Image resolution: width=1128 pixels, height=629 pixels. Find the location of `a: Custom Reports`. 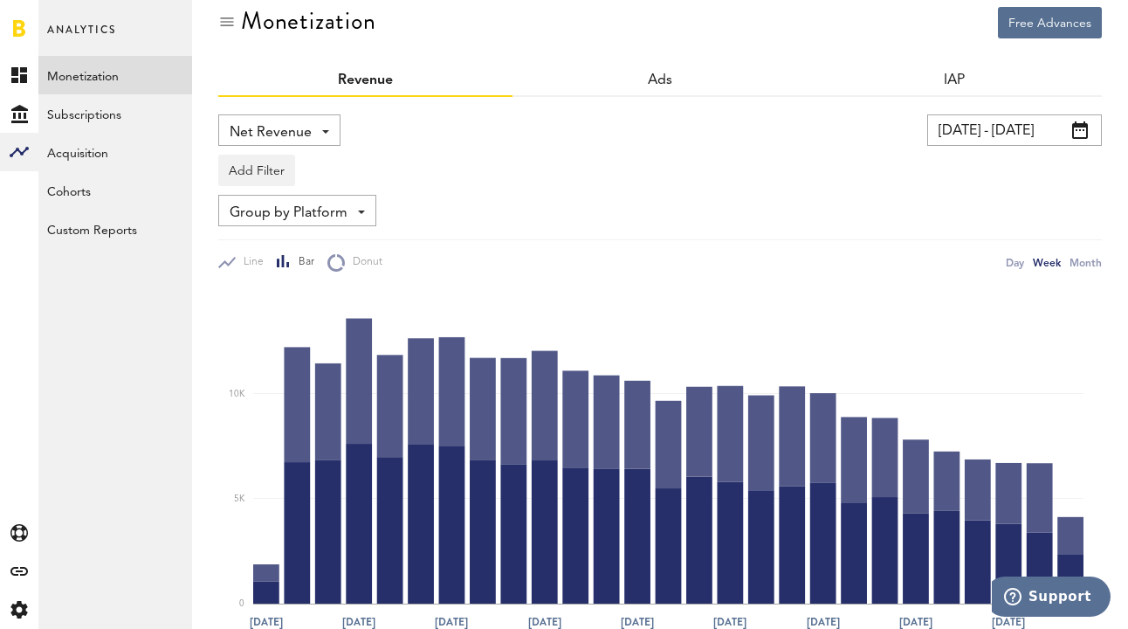

a: Custom Reports is located at coordinates (115, 229).